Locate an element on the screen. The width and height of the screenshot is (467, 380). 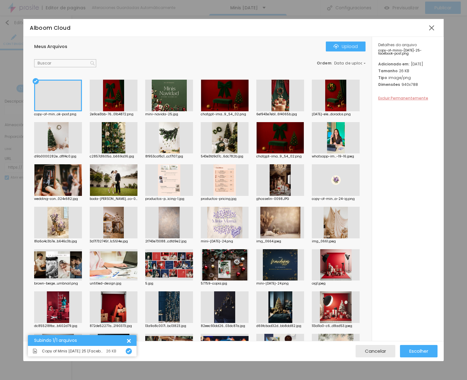
button: Escolher is located at coordinates (419, 352).